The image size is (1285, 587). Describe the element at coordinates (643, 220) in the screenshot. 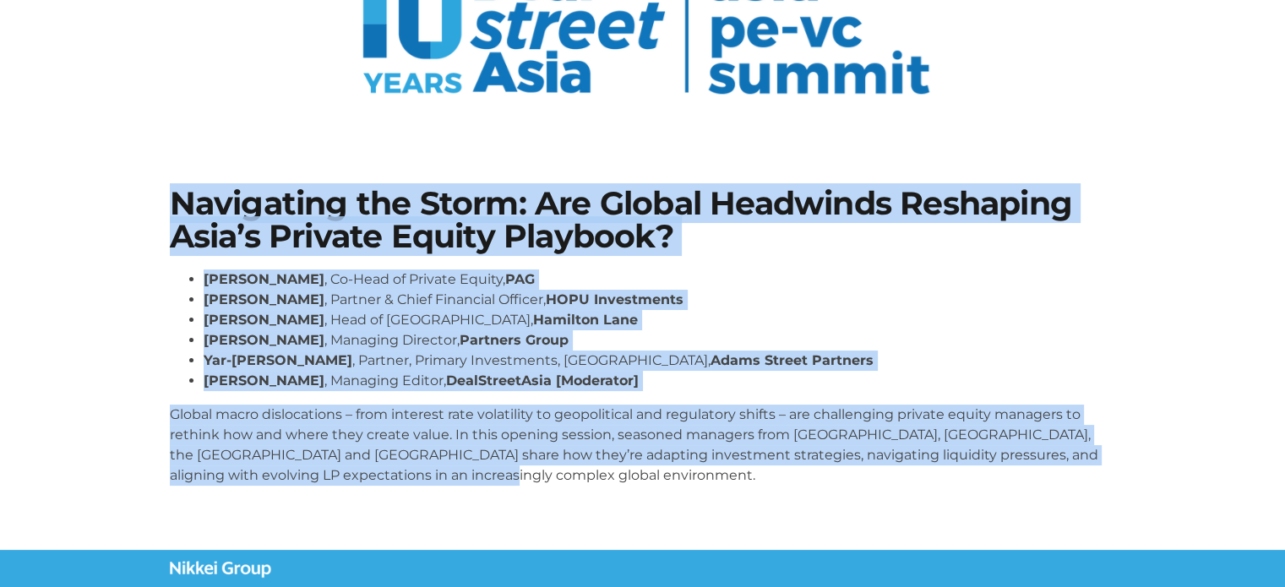

I see `h1: Navigating the Storm: Are Global Headwinds Reshaping Asia’s Private Equity Playbook?` at that location.